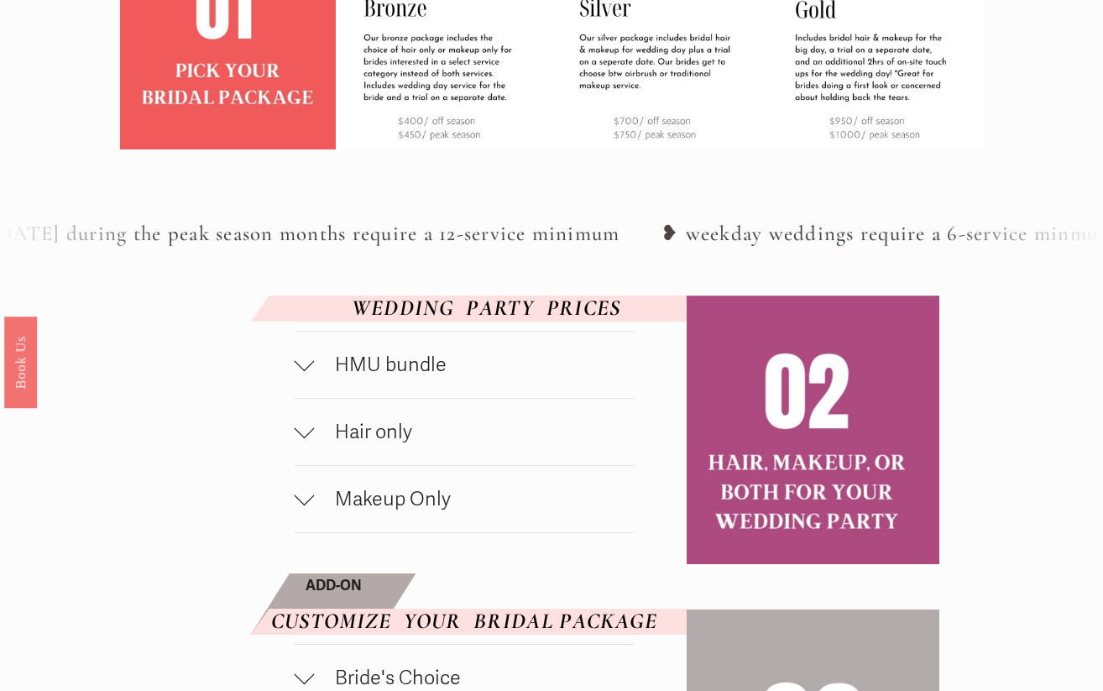 This screenshot has height=691, width=1103. Describe the element at coordinates (20, 361) in the screenshot. I see `a: Book Us` at that location.